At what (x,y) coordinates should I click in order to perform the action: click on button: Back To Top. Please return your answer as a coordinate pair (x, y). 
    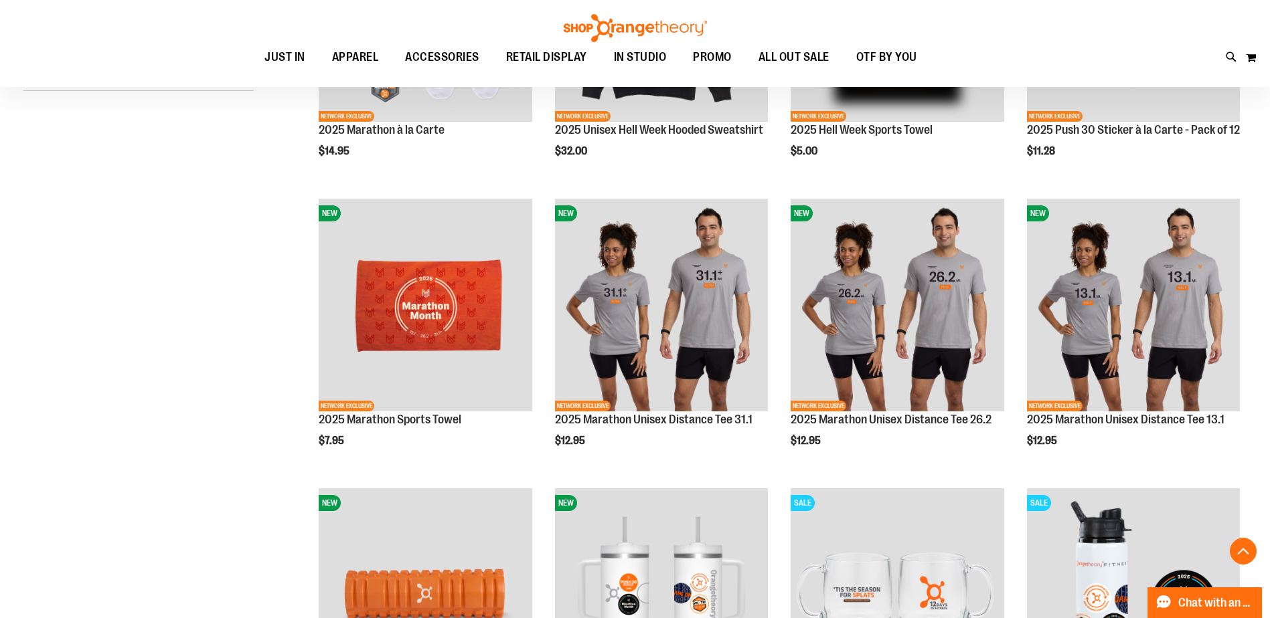
    Looking at the image, I should click on (1243, 552).